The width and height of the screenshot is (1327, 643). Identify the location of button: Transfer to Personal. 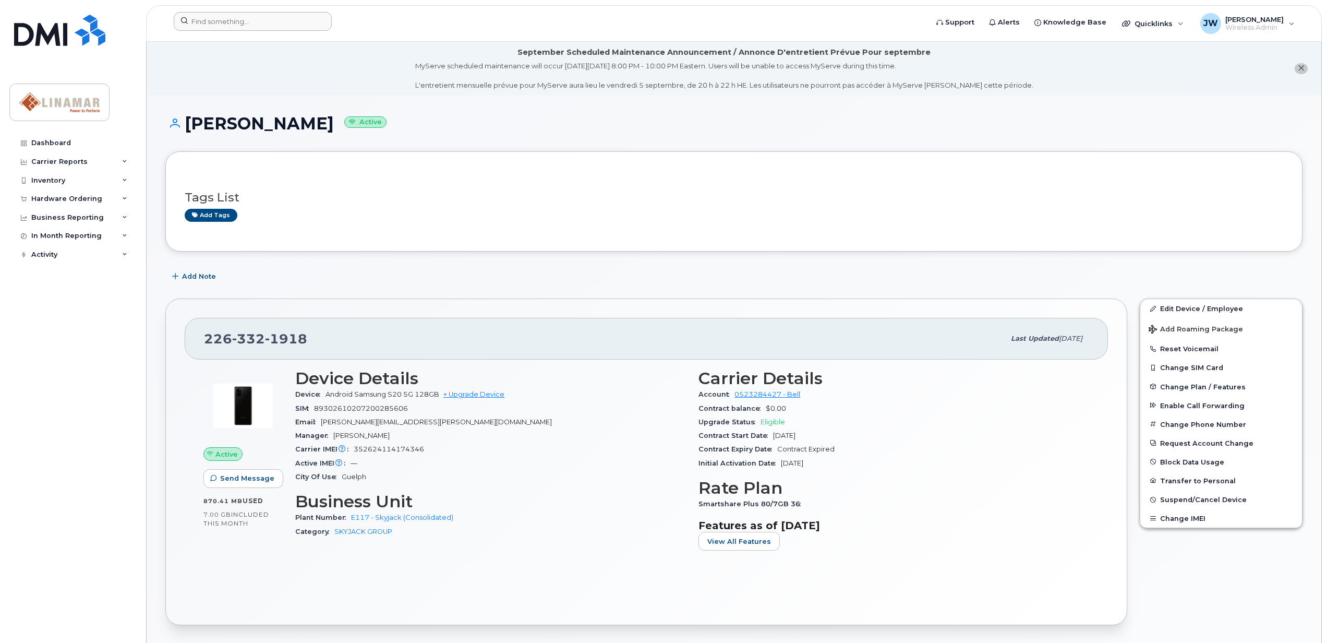
(1221, 480).